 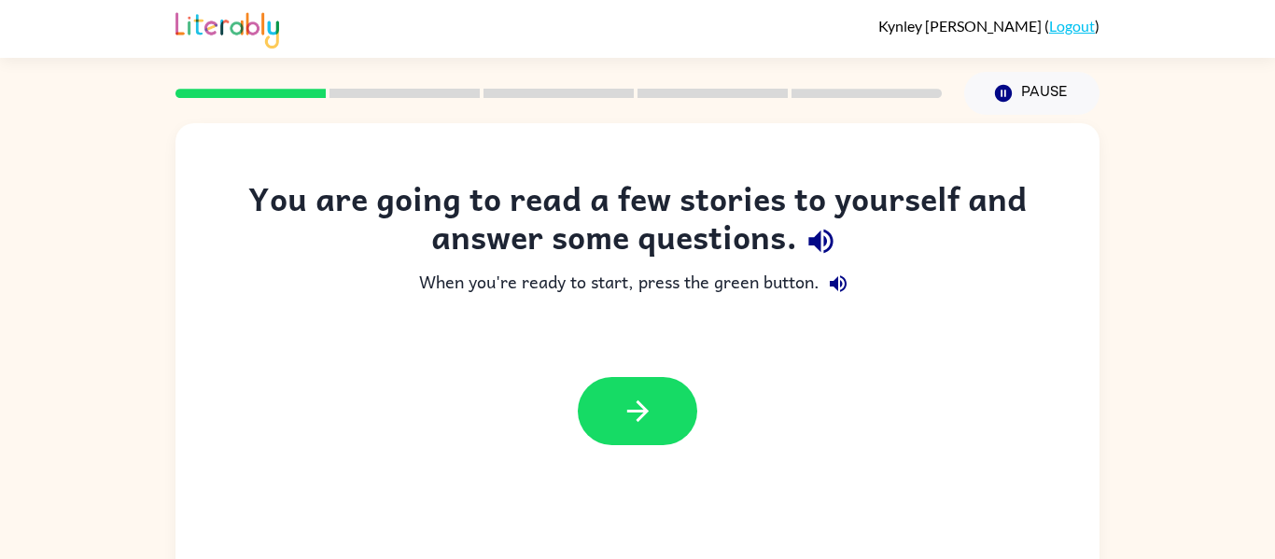 I want to click on button: Pause, so click(x=1031, y=93).